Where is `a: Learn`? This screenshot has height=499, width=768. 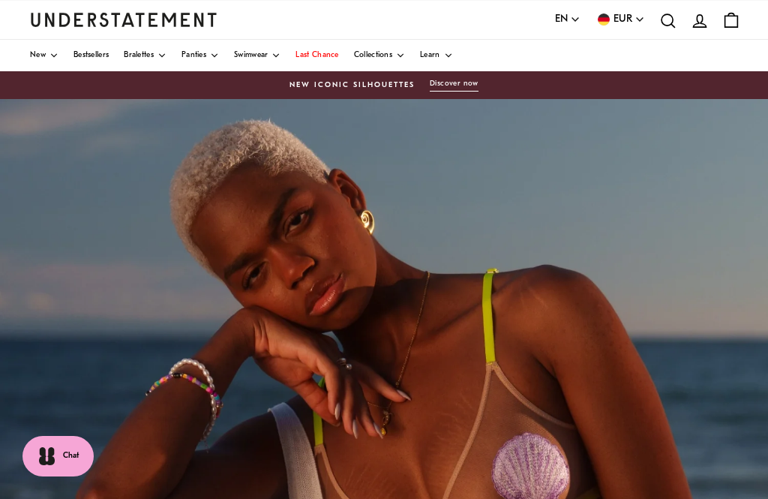
a: Learn is located at coordinates (437, 56).